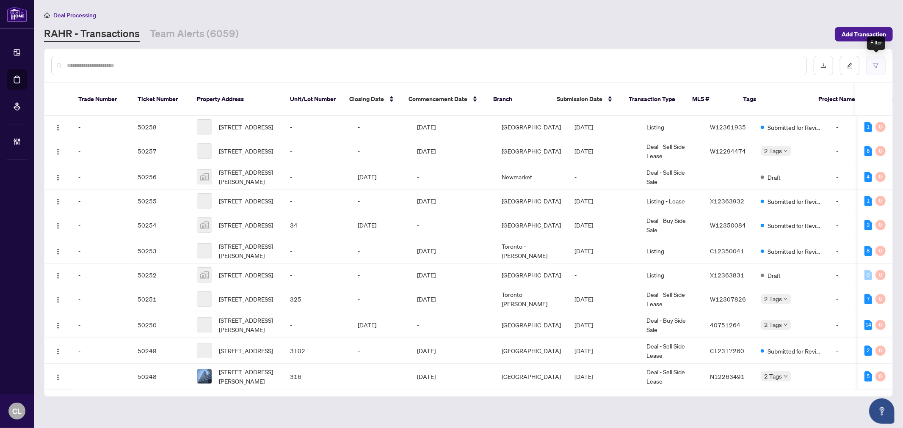 This screenshot has width=903, height=428. I want to click on th: Branch, so click(518, 99).